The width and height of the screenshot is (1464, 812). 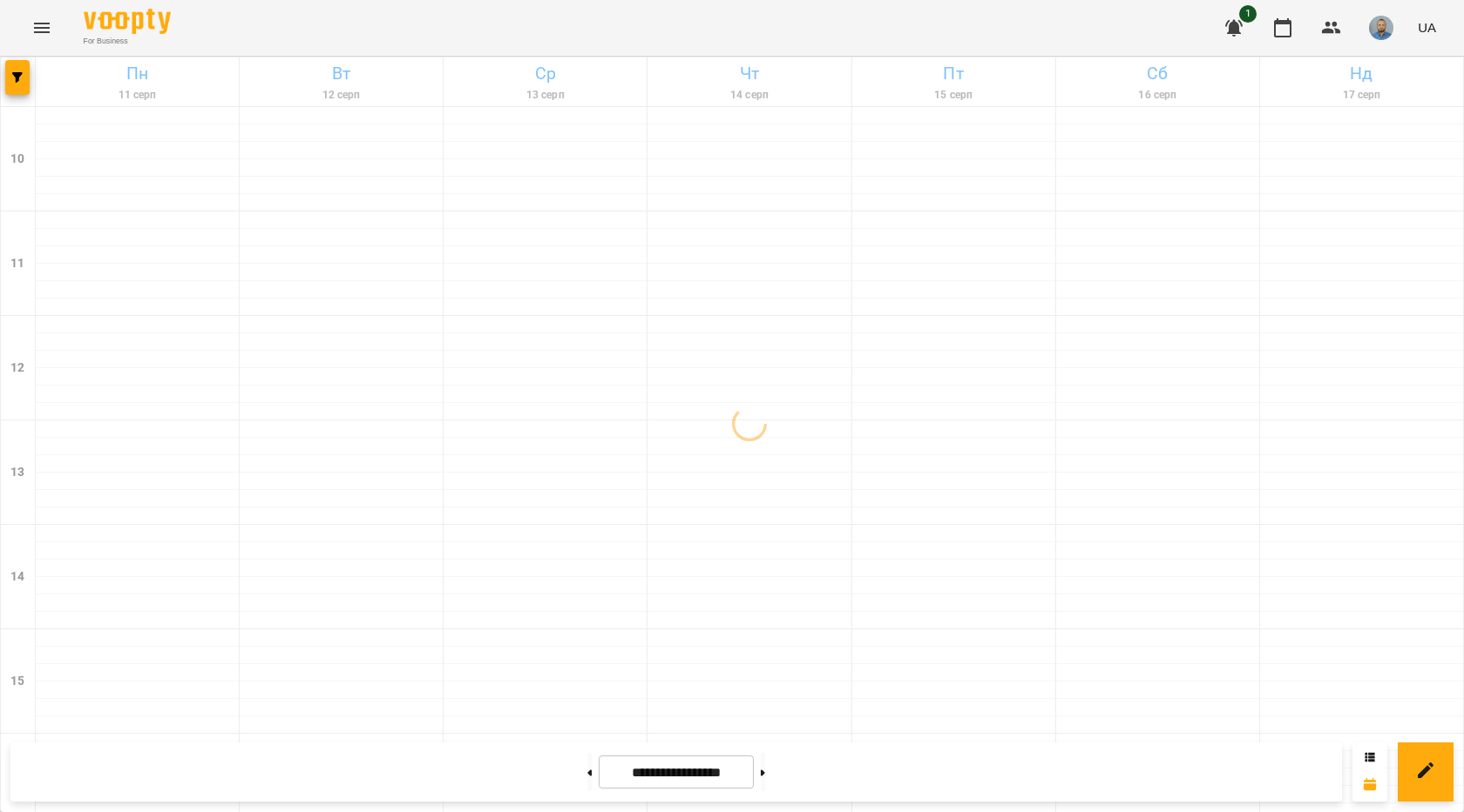 I want to click on h6: 10, so click(x=17, y=160).